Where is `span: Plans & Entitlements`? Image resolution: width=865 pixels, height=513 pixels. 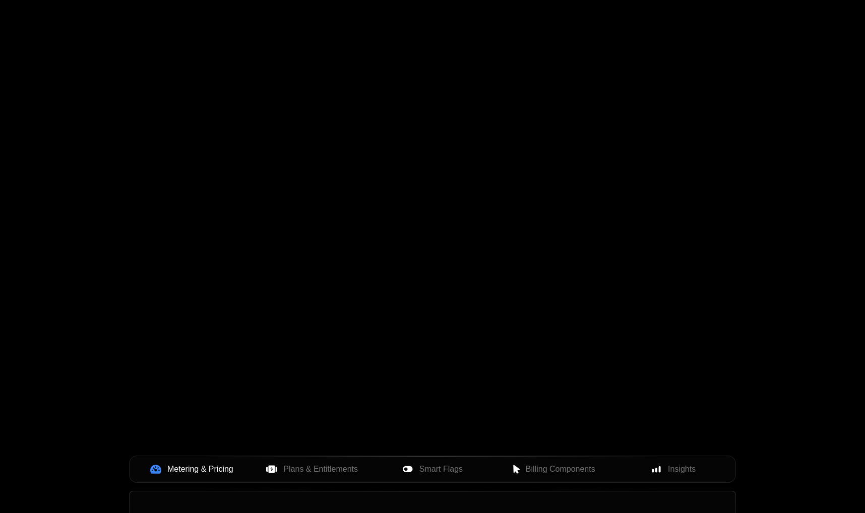
span: Plans & Entitlements is located at coordinates (320, 470).